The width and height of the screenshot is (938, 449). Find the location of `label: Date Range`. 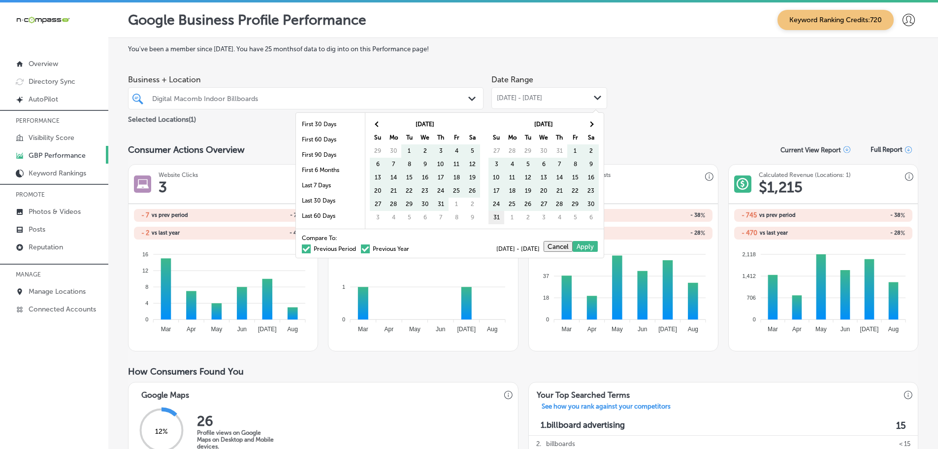

label: Date Range is located at coordinates (512, 79).